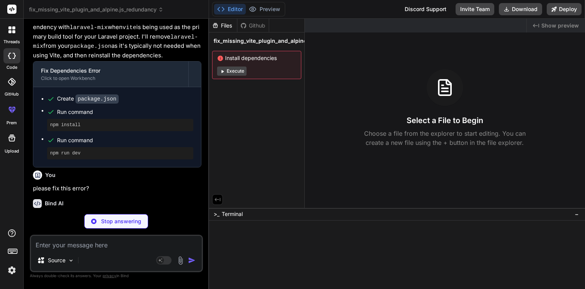  Describe the element at coordinates (180, 261) in the screenshot. I see `img: attachment` at that location.